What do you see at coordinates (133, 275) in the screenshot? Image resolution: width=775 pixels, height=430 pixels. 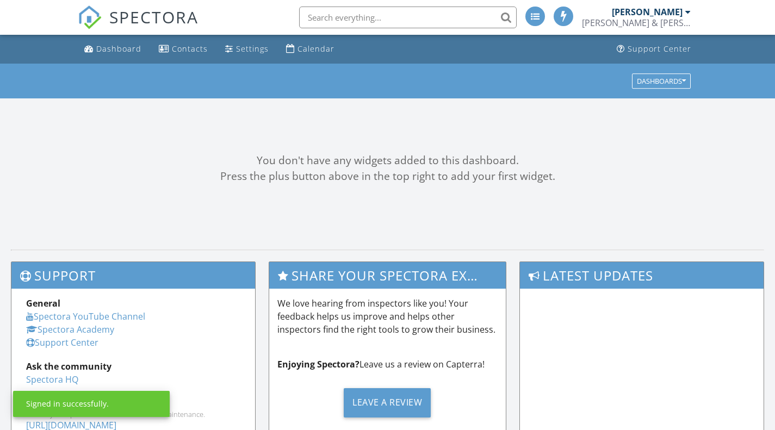 I see `h3: Support` at bounding box center [133, 275].